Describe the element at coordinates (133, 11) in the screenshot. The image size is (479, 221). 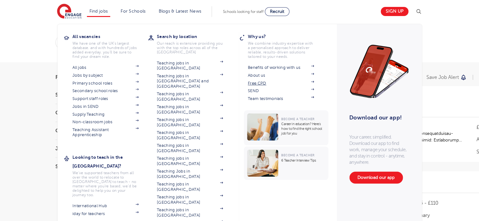
I see `a: For Schools` at that location.